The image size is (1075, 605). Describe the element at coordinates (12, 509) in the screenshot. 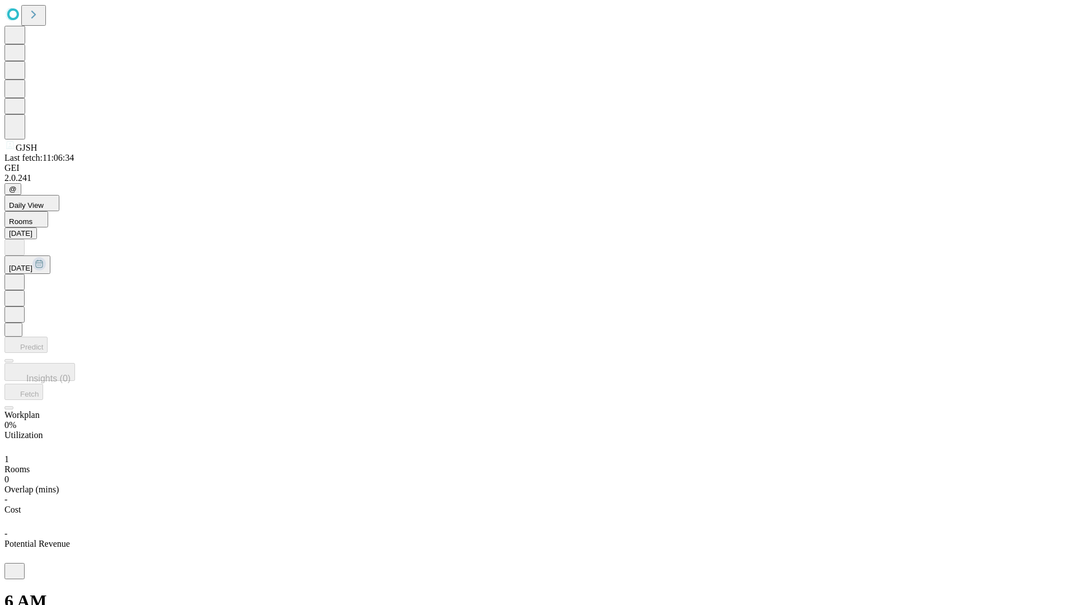

I see `span: Cost` at that location.